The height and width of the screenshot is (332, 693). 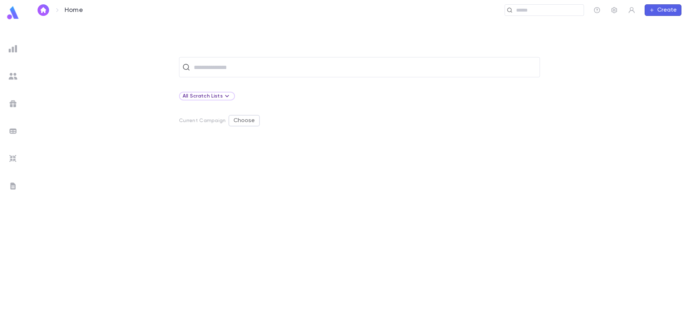 What do you see at coordinates (663, 10) in the screenshot?
I see `button: Create` at bounding box center [663, 10].